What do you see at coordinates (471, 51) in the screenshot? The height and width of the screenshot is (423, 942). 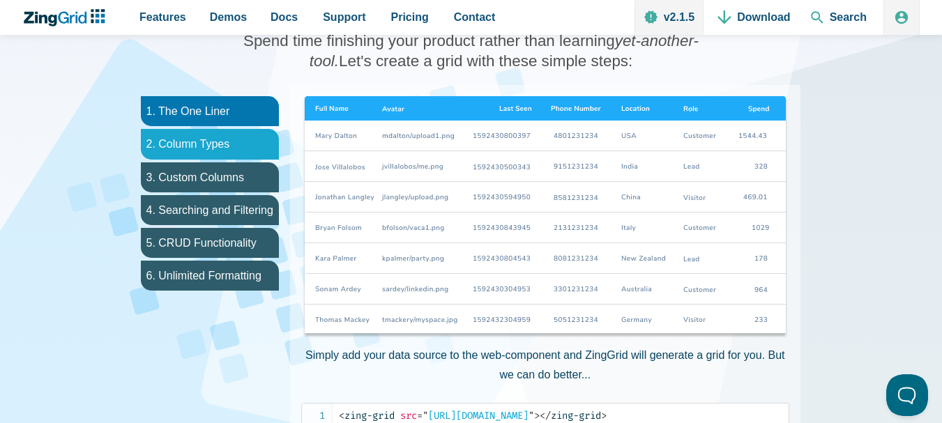 I see `h3: Spend time finishing your product rather than learning Let's create a grid with these simple steps:` at bounding box center [471, 51].